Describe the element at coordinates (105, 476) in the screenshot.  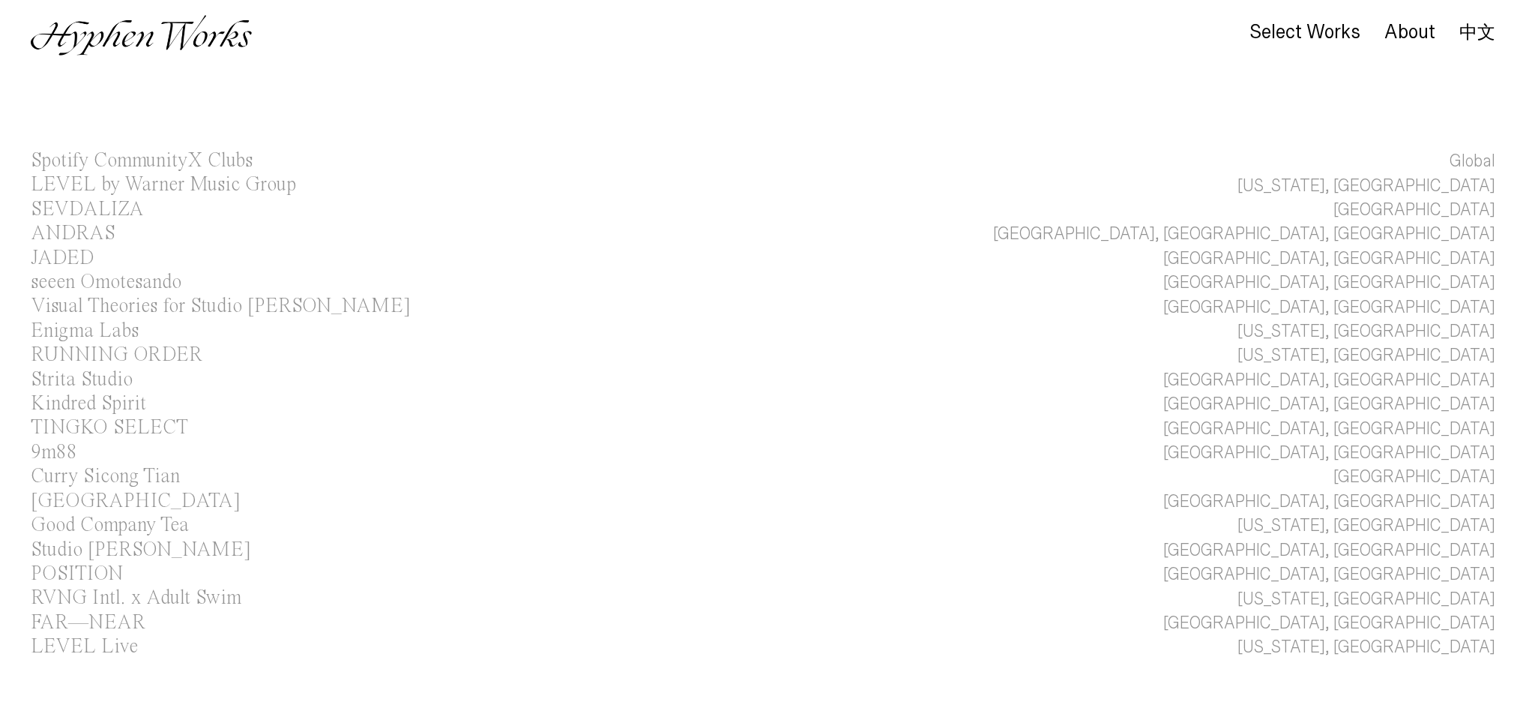
I see `div: Curry Sicong Tian` at that location.